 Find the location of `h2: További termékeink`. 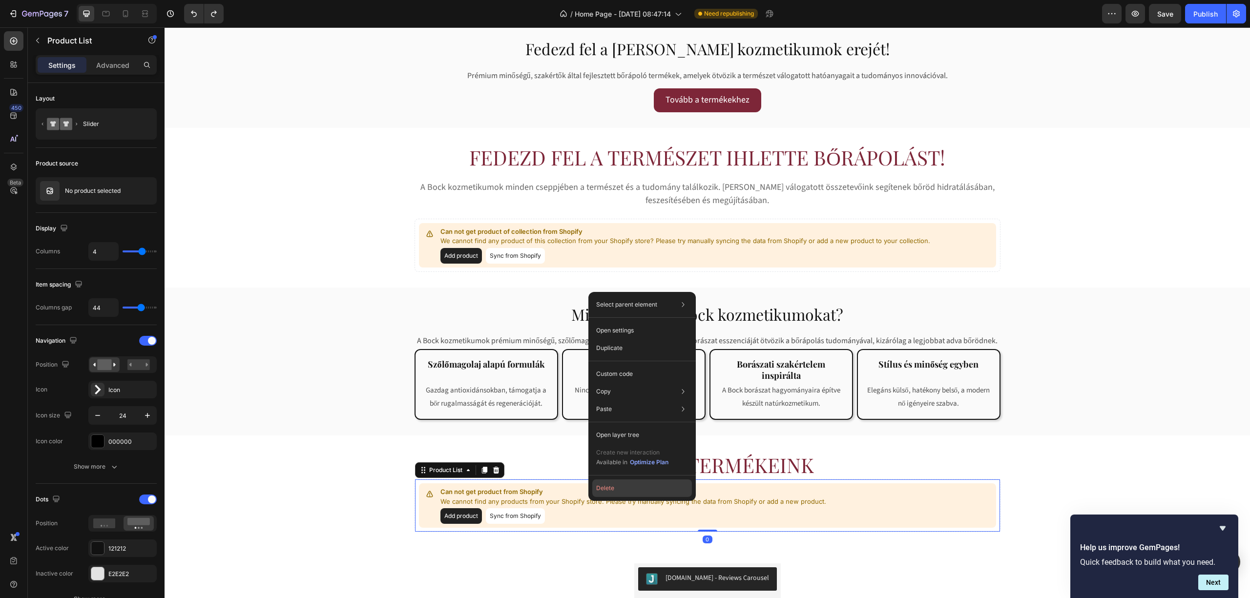

h2: További termékeink is located at coordinates (543, 438).